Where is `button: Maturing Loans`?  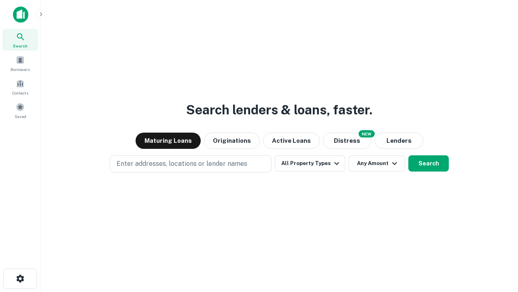
button: Maturing Loans is located at coordinates (168, 141).